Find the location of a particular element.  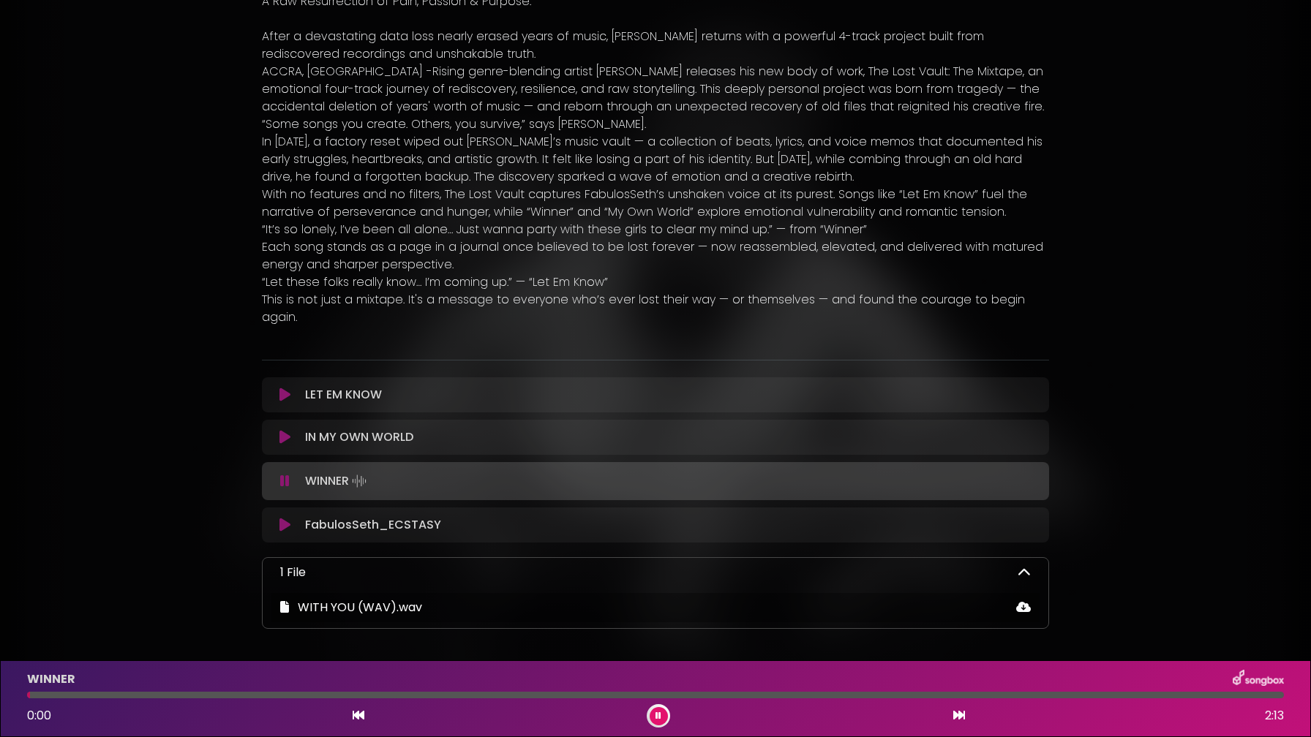

span: WITH YOU (WAV).wav is located at coordinates (360, 607).